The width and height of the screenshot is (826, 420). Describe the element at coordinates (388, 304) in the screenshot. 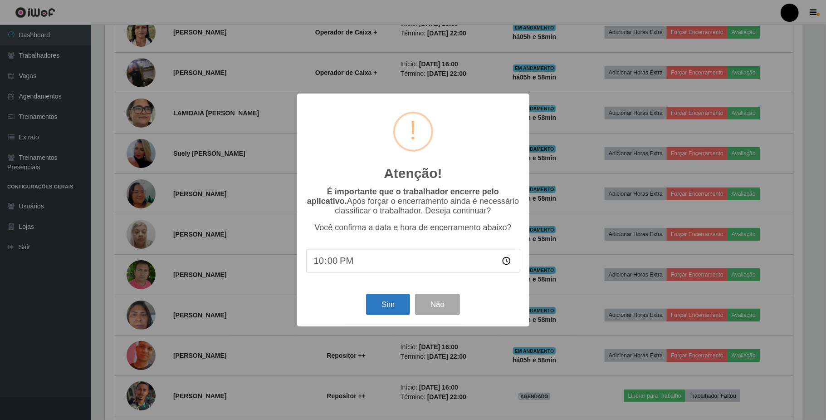

I see `button: Sim` at that location.